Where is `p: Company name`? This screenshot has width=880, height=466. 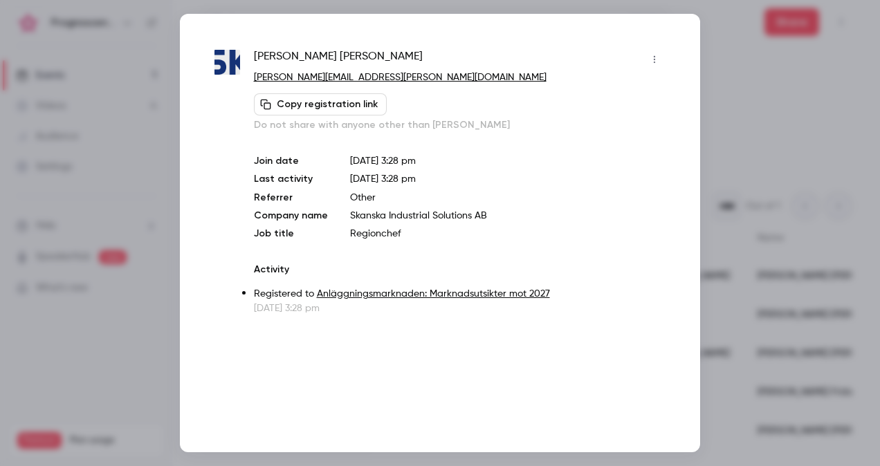
p: Company name is located at coordinates (291, 216).